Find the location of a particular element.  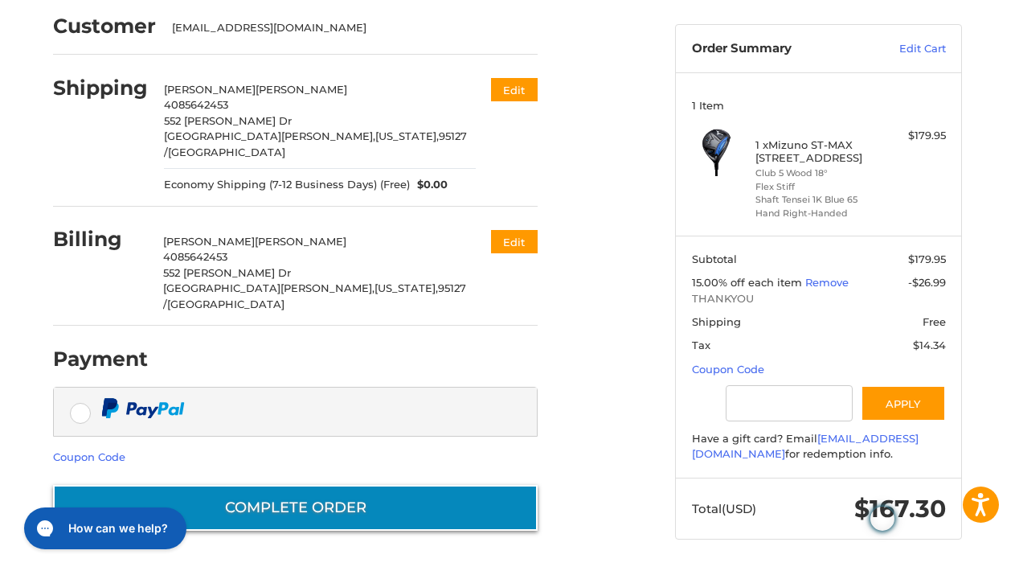

h2: Customer is located at coordinates (104, 26).